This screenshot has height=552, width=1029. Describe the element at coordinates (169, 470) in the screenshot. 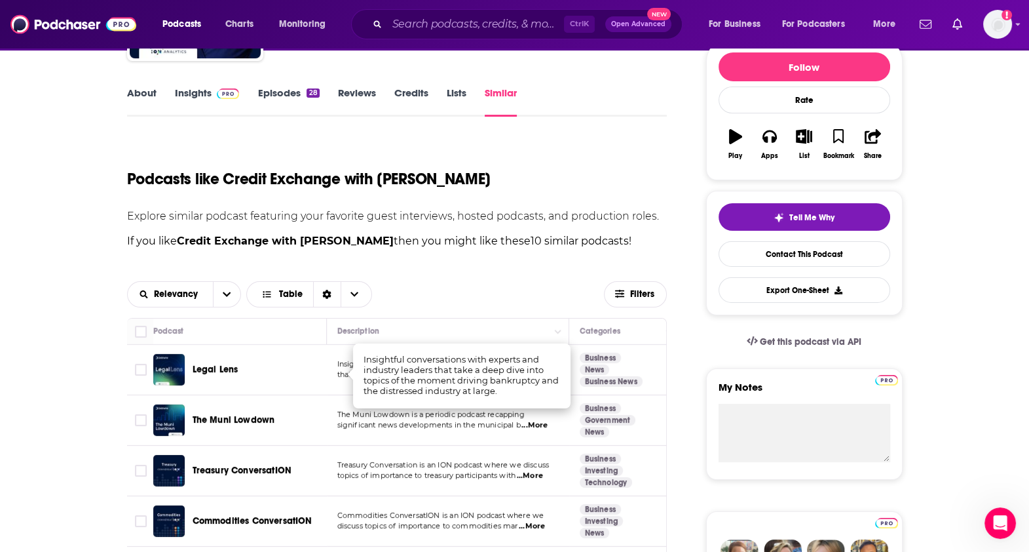

I see `img: Treasury ConversatION` at that location.